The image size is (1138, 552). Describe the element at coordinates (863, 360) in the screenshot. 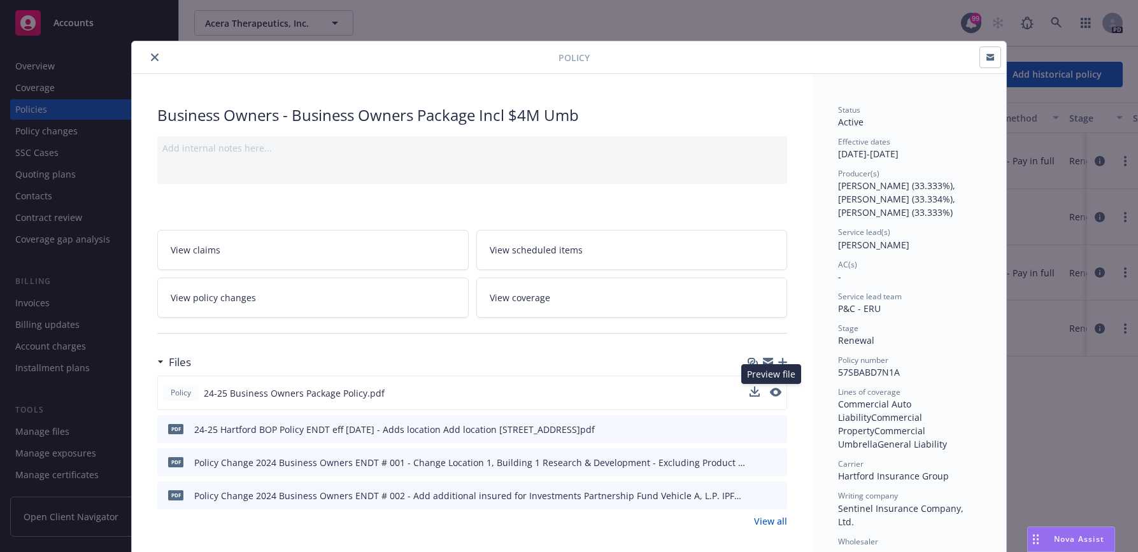

I see `span: Policy number` at that location.